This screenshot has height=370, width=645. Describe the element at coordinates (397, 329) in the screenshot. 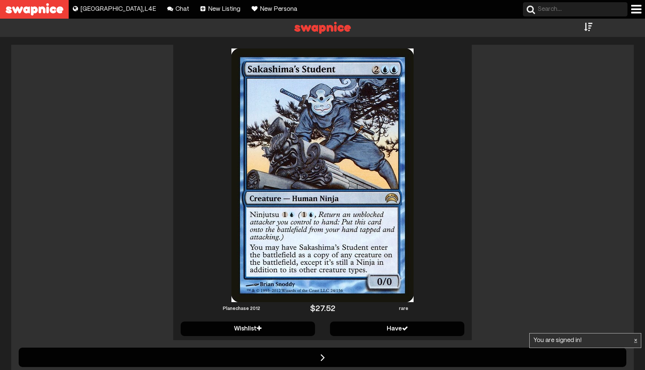

I see `button: Have` at that location.